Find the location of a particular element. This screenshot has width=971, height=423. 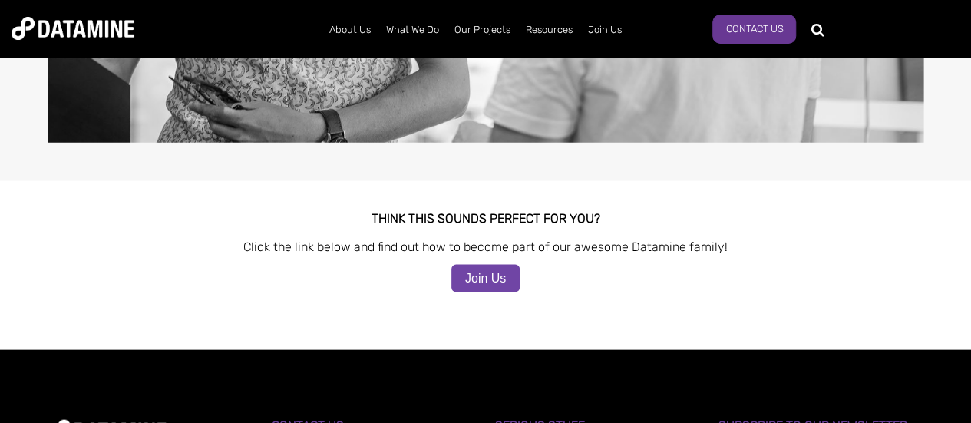

a: Contact Us is located at coordinates (754, 29).